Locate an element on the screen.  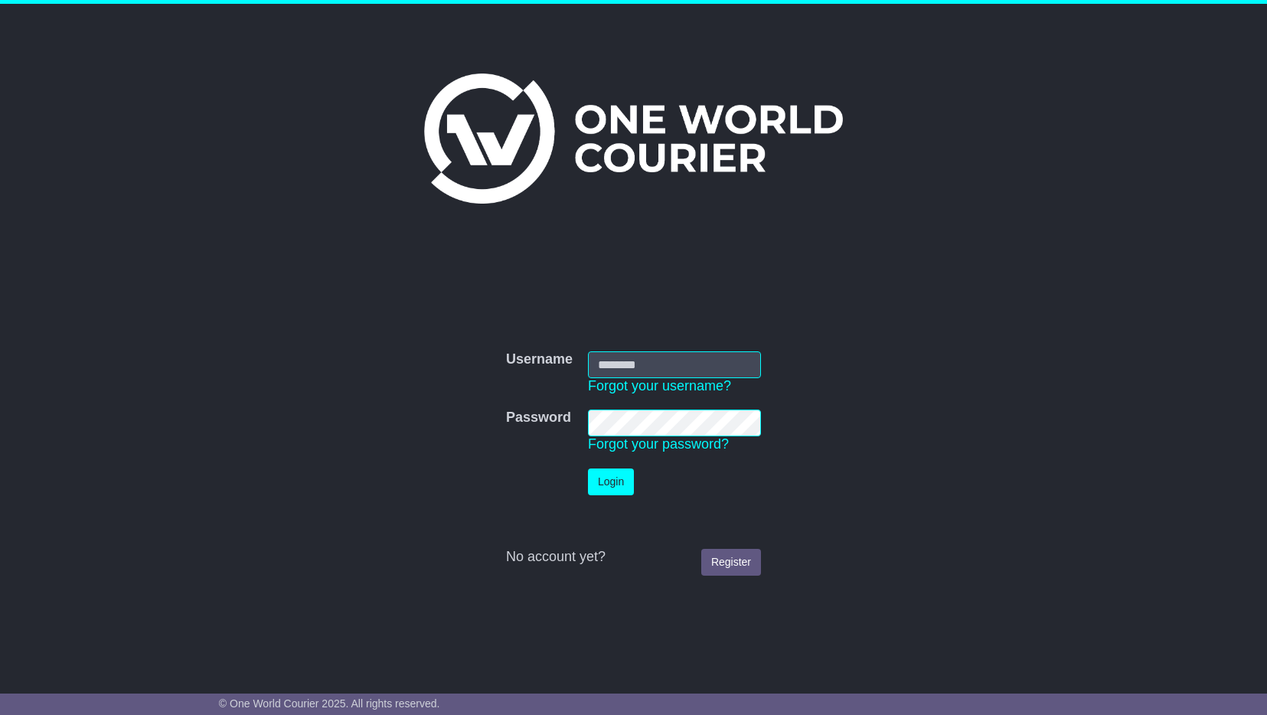
a: Register is located at coordinates (731, 562).